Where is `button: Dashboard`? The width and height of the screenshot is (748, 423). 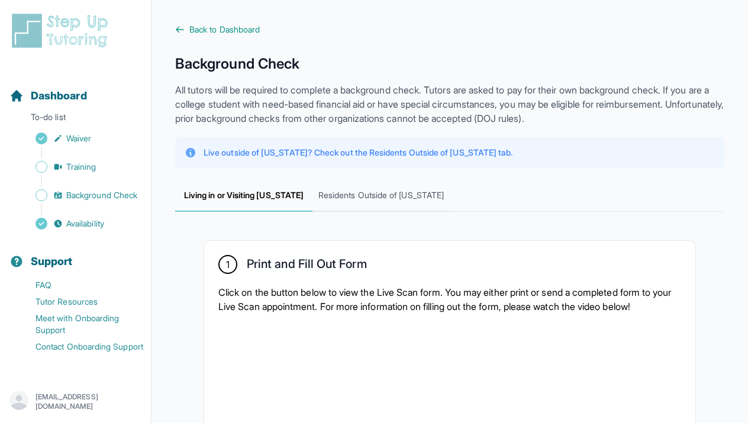 button: Dashboard is located at coordinates (75, 89).